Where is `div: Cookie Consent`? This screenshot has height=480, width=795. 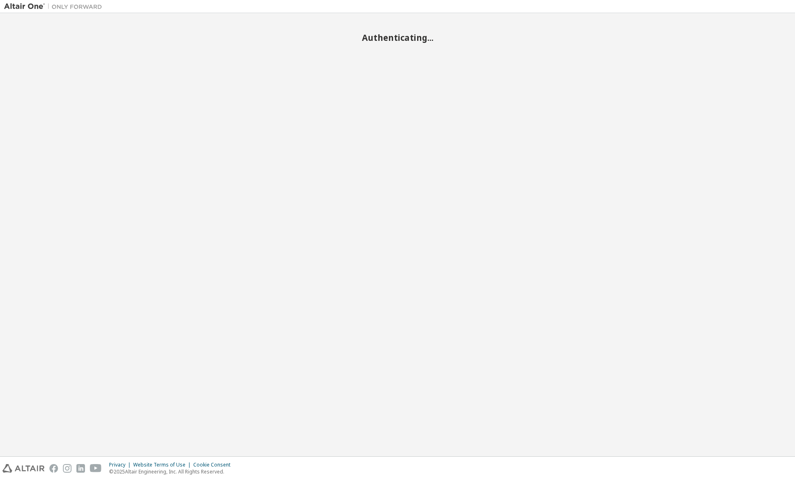
div: Cookie Consent is located at coordinates (214, 465).